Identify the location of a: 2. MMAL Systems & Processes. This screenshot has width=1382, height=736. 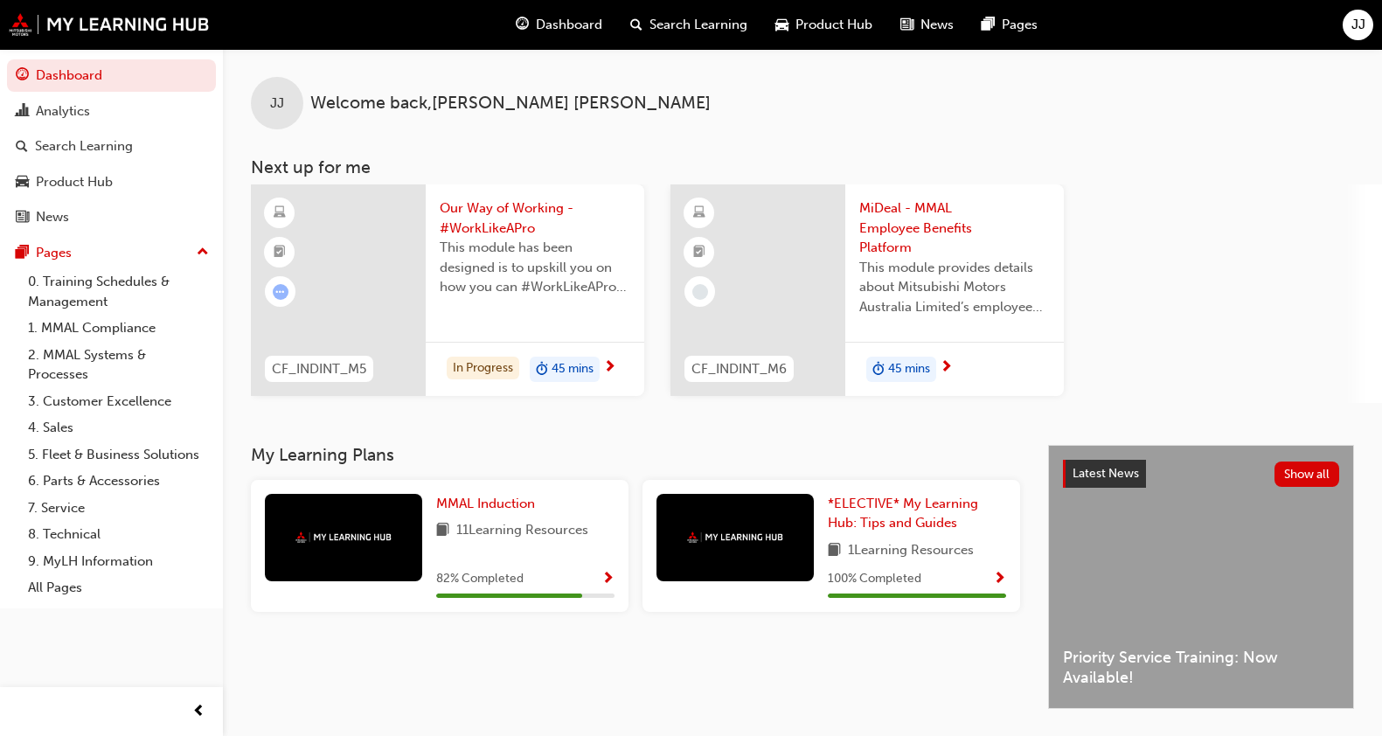
(118, 364).